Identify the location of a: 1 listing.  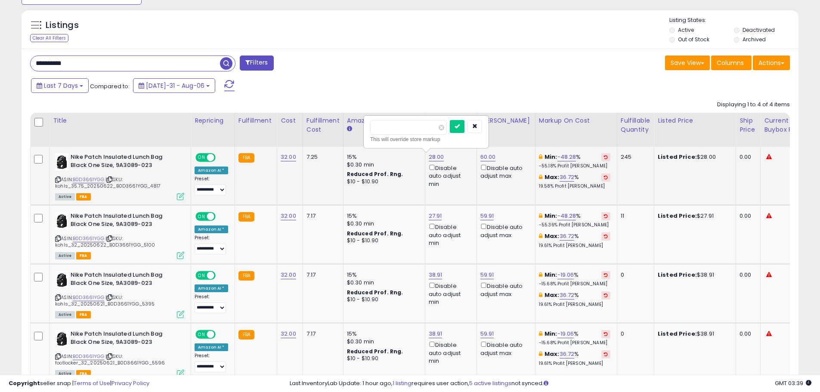
(402, 383).